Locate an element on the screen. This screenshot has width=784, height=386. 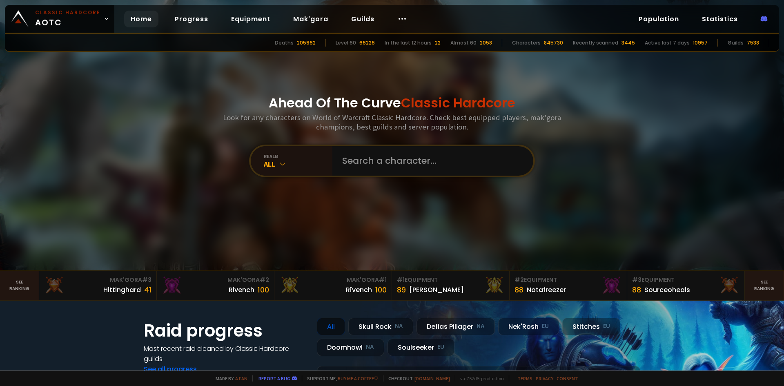
a: Progress is located at coordinates (192, 19).